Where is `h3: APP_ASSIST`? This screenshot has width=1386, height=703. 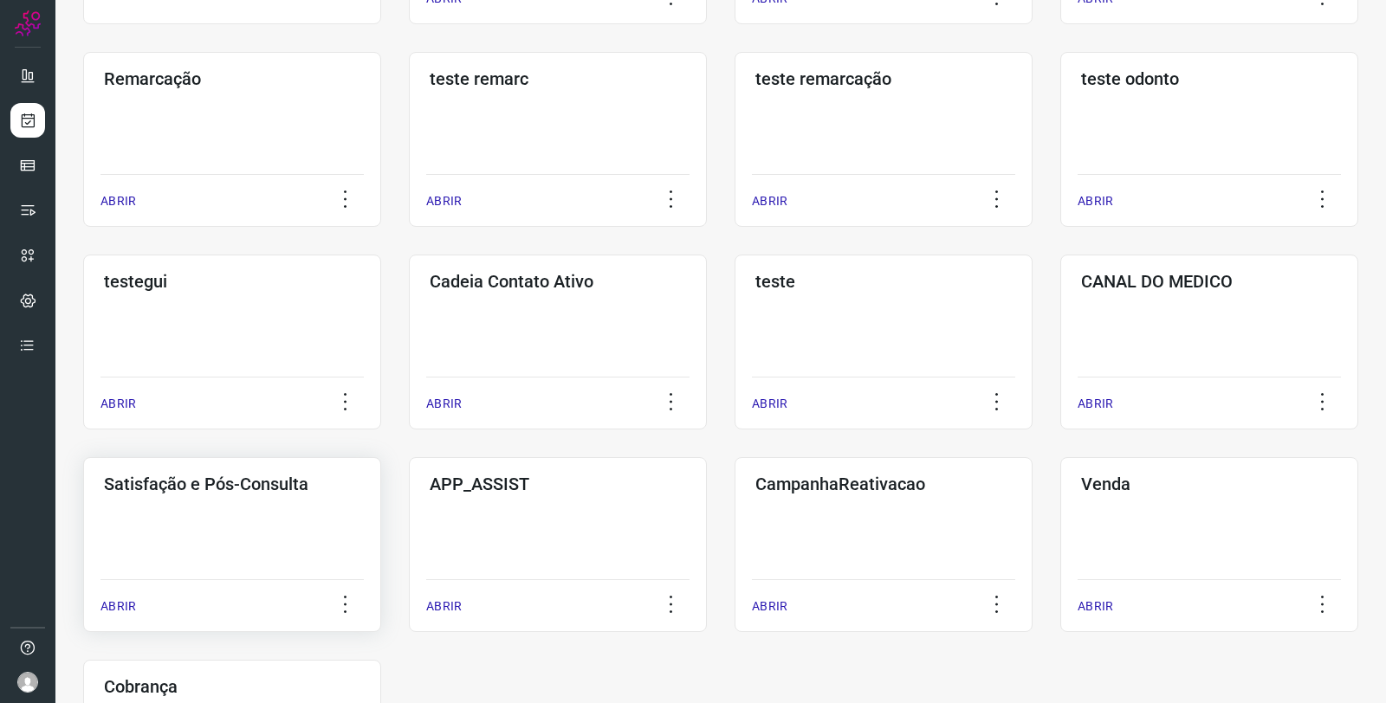
h3: APP_ASSIST is located at coordinates (558, 484).